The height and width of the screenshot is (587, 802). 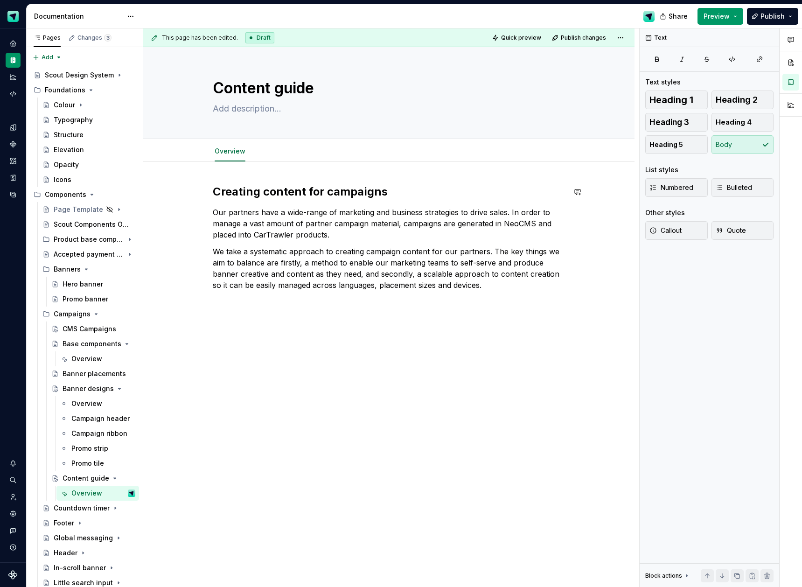 I want to click on a: Supernova Logo, so click(x=13, y=575).